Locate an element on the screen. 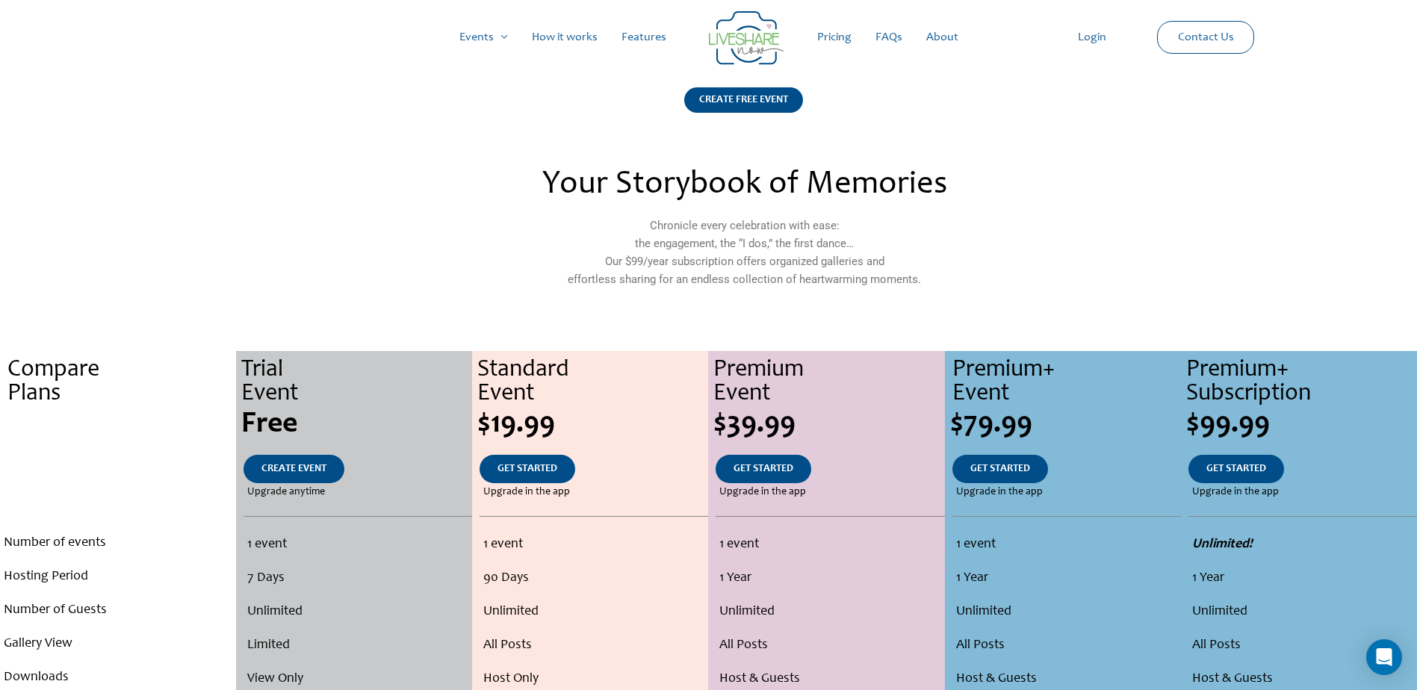 The image size is (1417, 690). a: Pricing is located at coordinates (834, 37).